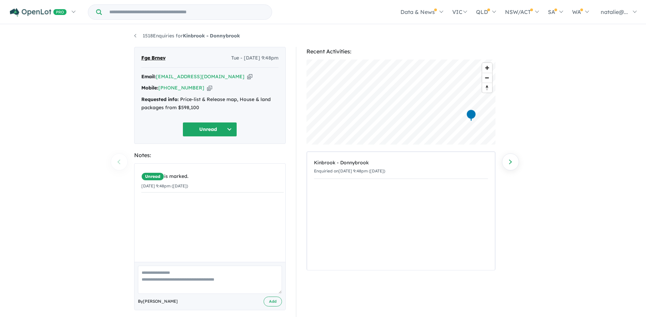 This screenshot has width=646, height=317. What do you see at coordinates (153, 58) in the screenshot?
I see `span: Fge Brnev` at bounding box center [153, 58].